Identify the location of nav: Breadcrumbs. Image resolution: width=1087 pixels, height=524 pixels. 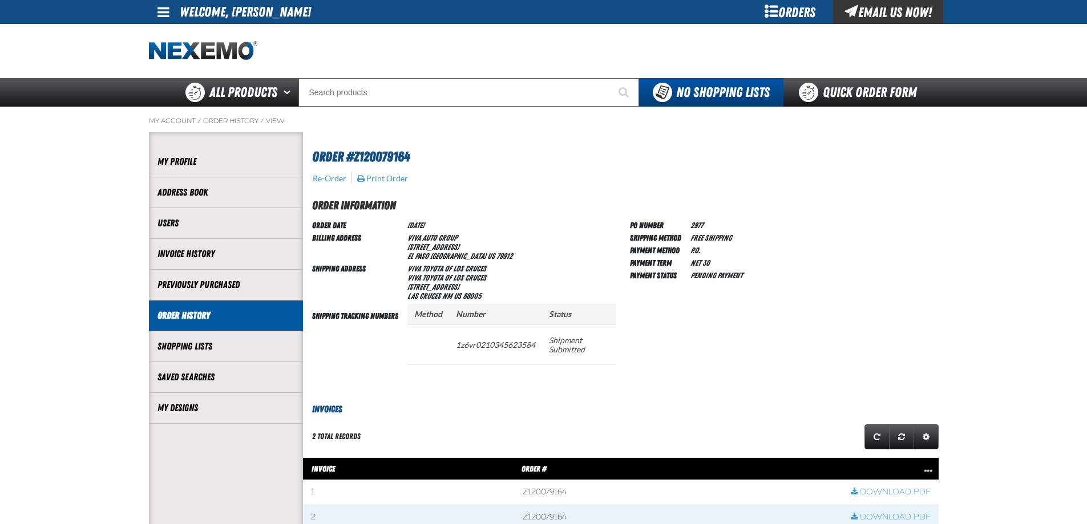
(544, 121).